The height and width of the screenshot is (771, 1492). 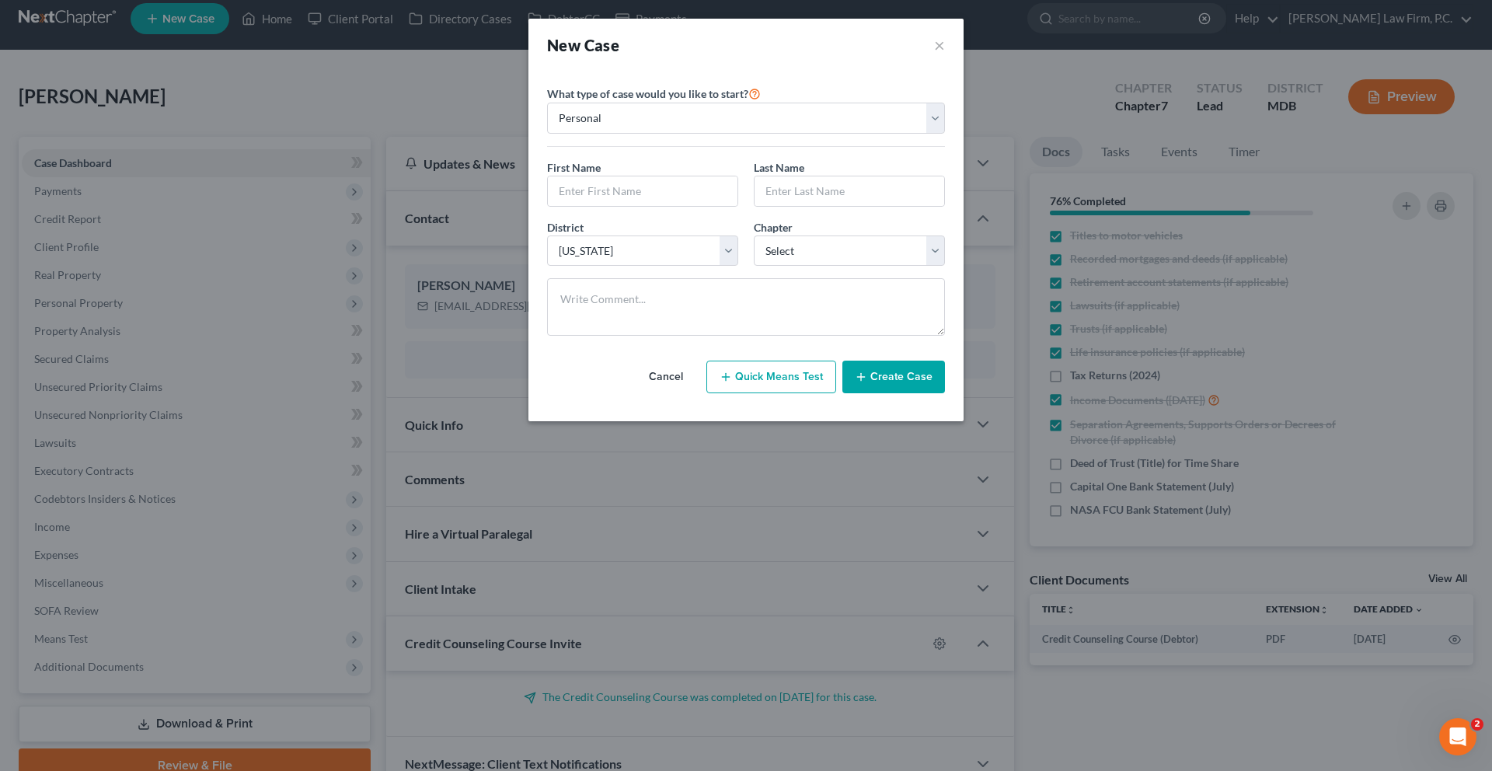 I want to click on button: Cancel, so click(x=666, y=377).